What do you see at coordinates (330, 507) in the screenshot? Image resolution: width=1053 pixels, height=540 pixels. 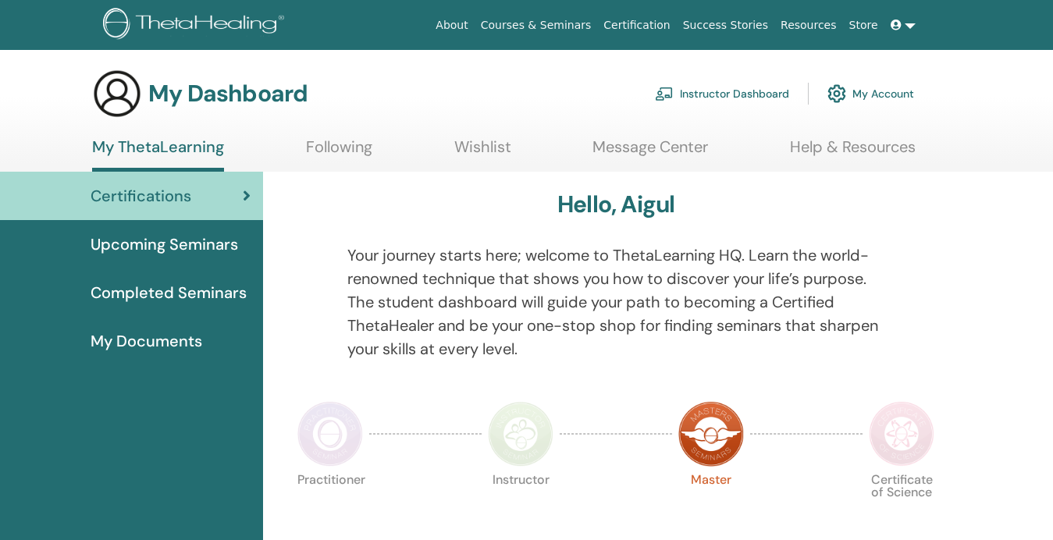 I see `p: Practitioner` at bounding box center [330, 507].